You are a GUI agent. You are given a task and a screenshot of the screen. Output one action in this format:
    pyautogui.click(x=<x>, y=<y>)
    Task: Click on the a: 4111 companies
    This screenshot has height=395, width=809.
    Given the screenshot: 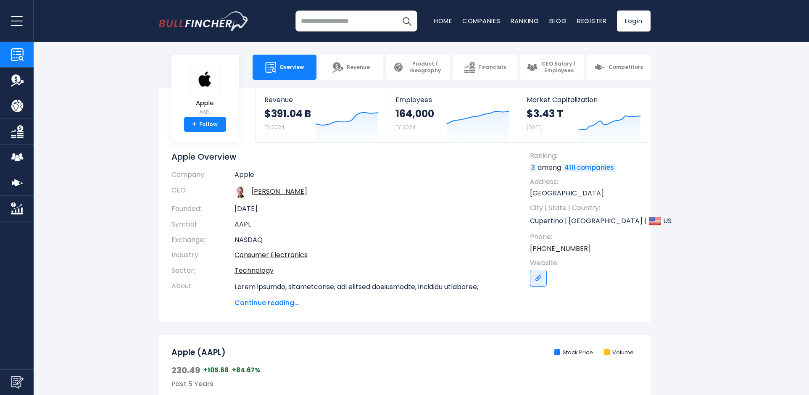 What is the action you would take?
    pyautogui.click(x=589, y=168)
    